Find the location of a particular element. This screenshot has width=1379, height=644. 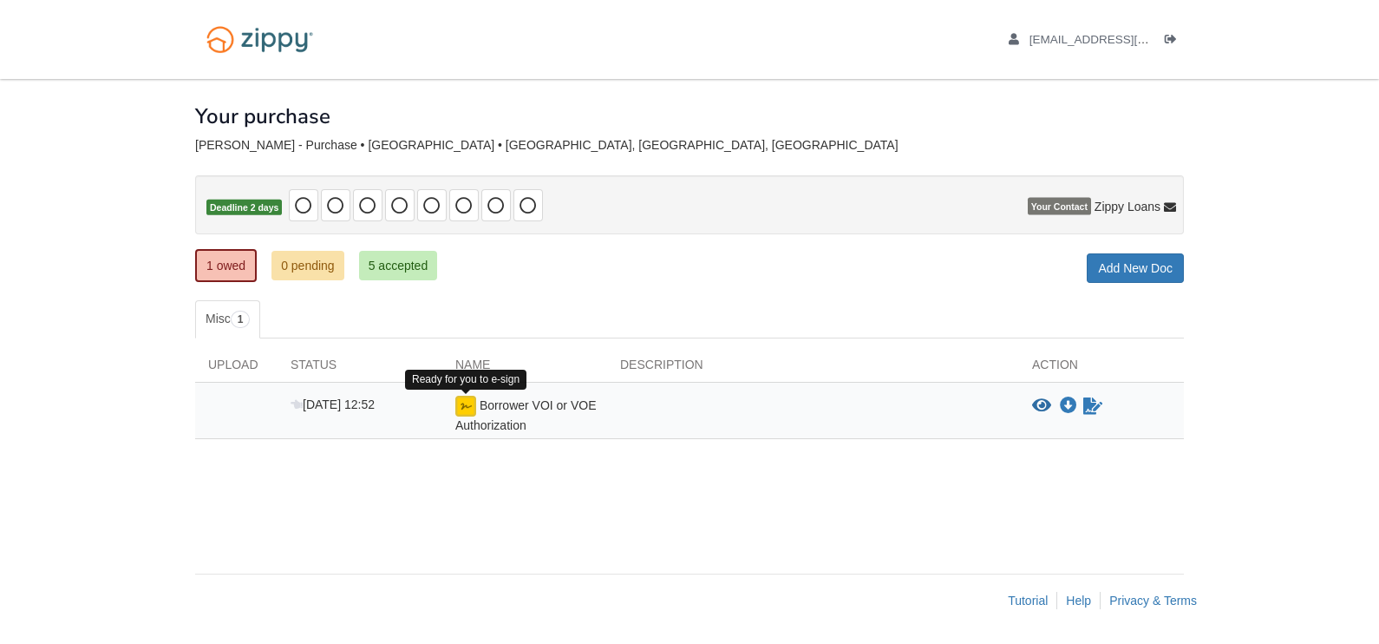

span: bluessuperfan@yahoo.com is located at coordinates (1128, 39).